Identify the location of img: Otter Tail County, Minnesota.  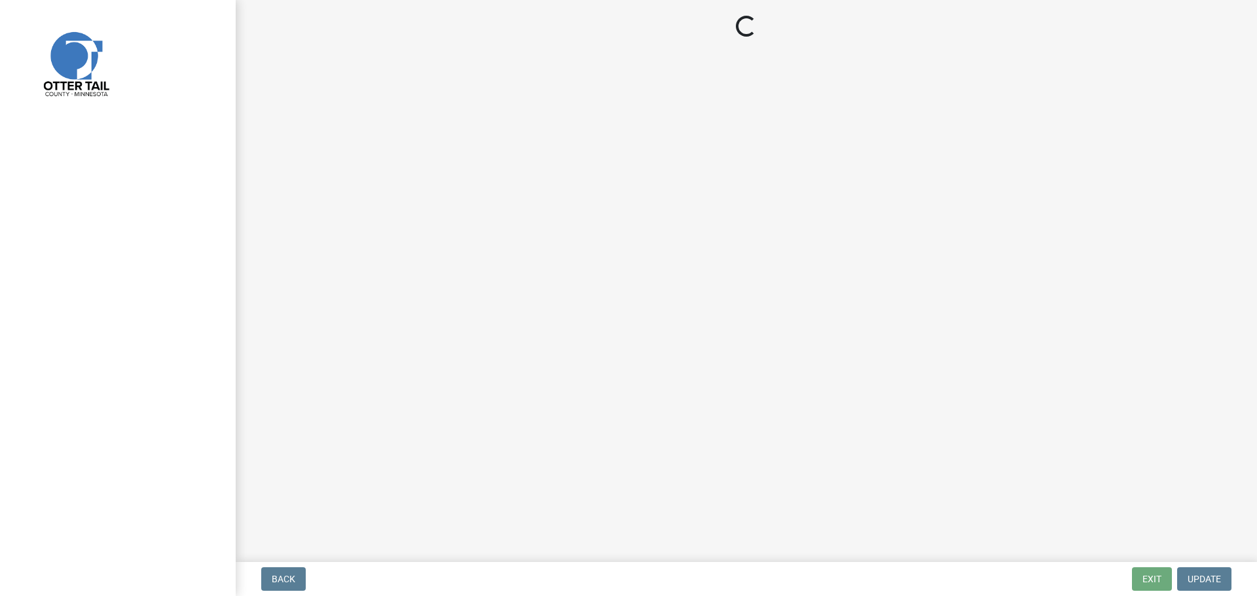
(75, 63).